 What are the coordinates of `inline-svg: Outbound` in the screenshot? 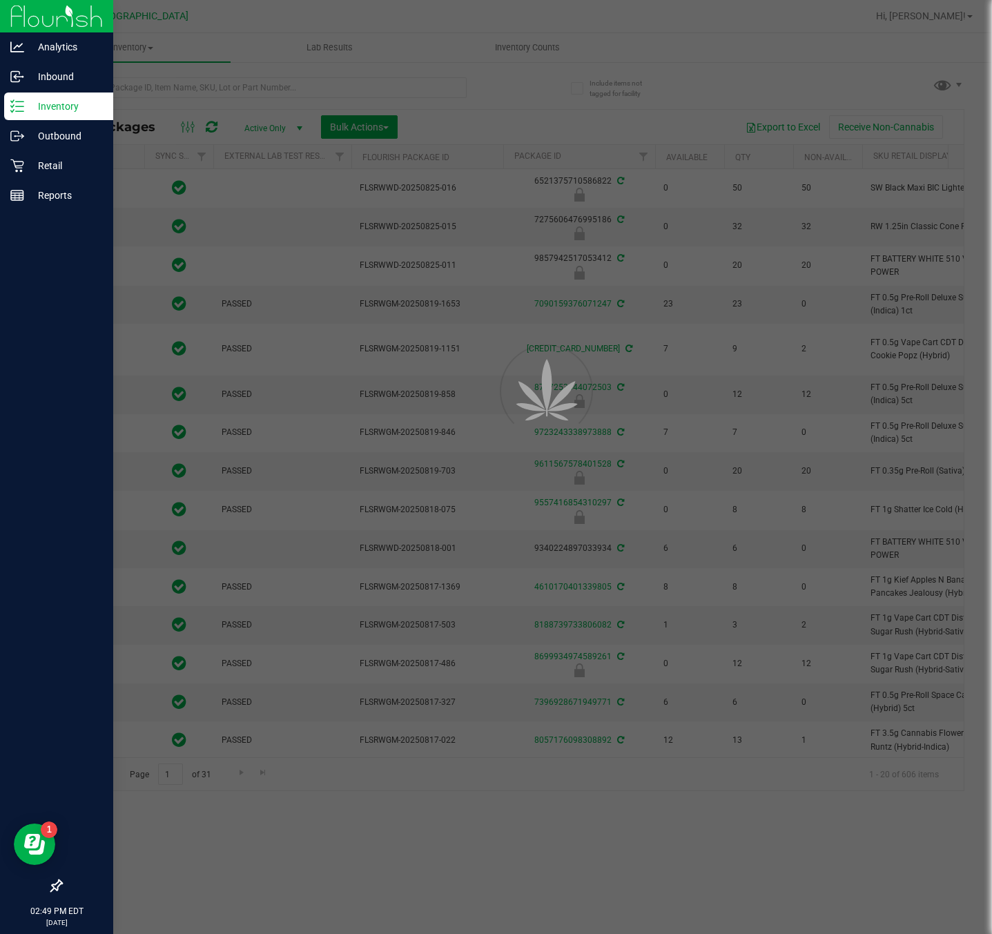 It's located at (17, 136).